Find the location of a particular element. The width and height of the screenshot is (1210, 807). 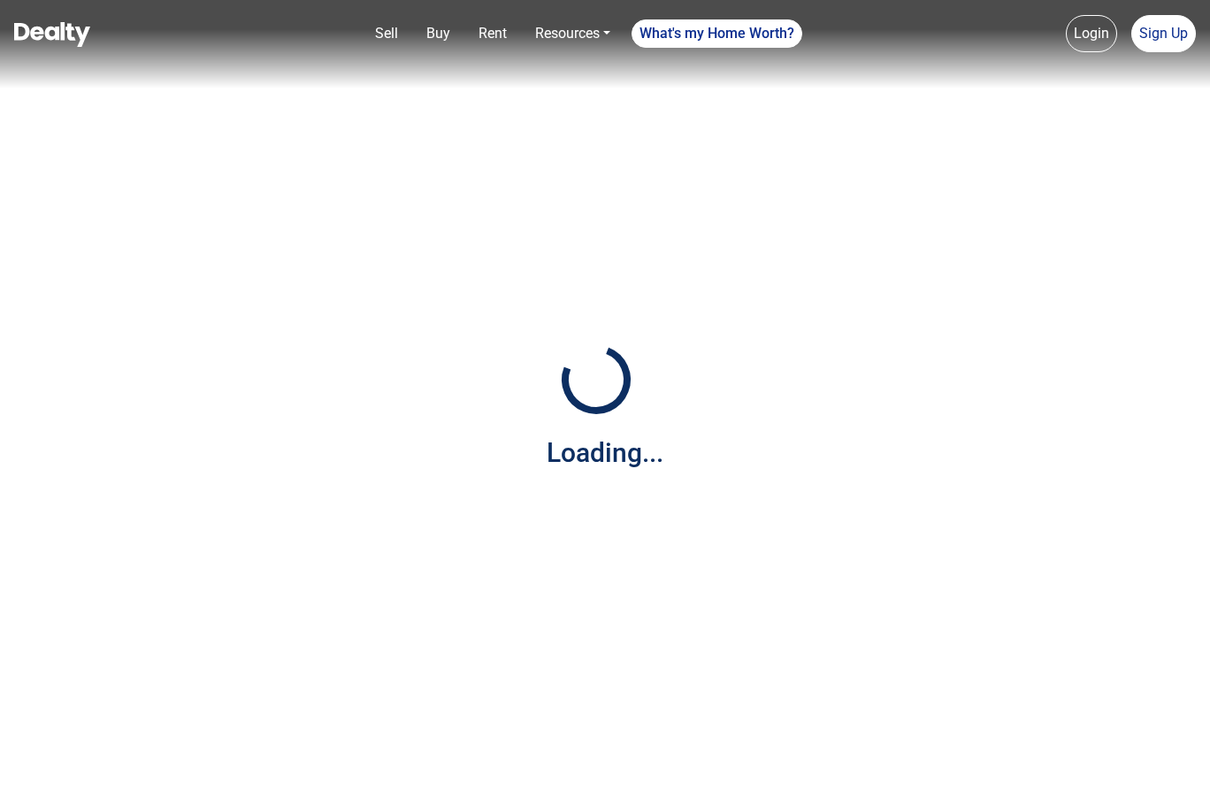

a: Sign Up is located at coordinates (1163, 34).